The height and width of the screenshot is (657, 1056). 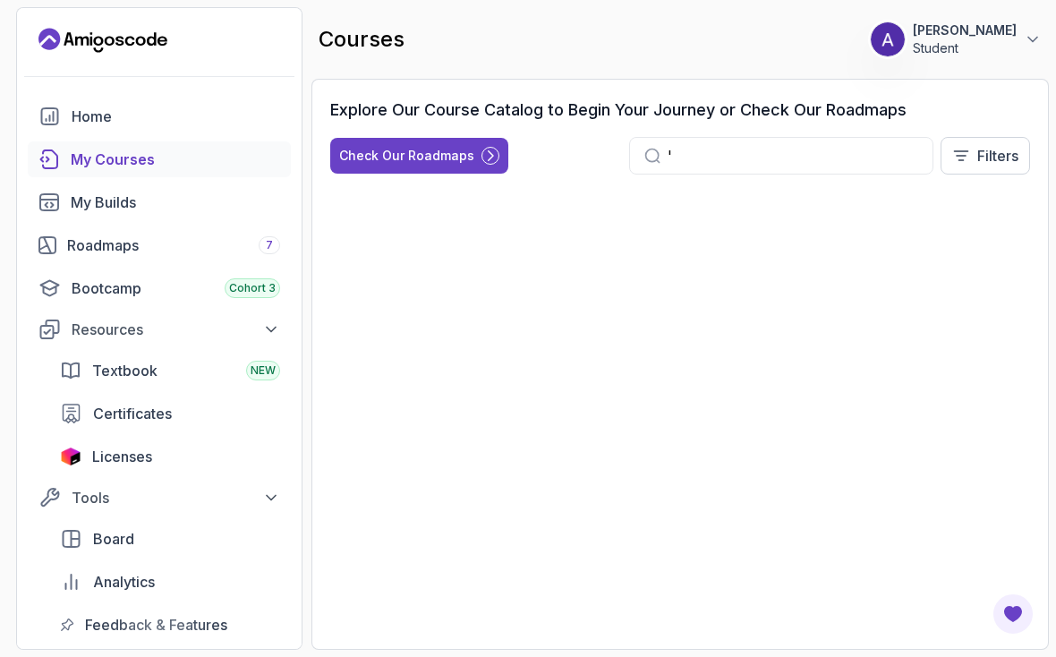 What do you see at coordinates (175, 202) in the screenshot?
I see `div: My Builds` at bounding box center [175, 202].